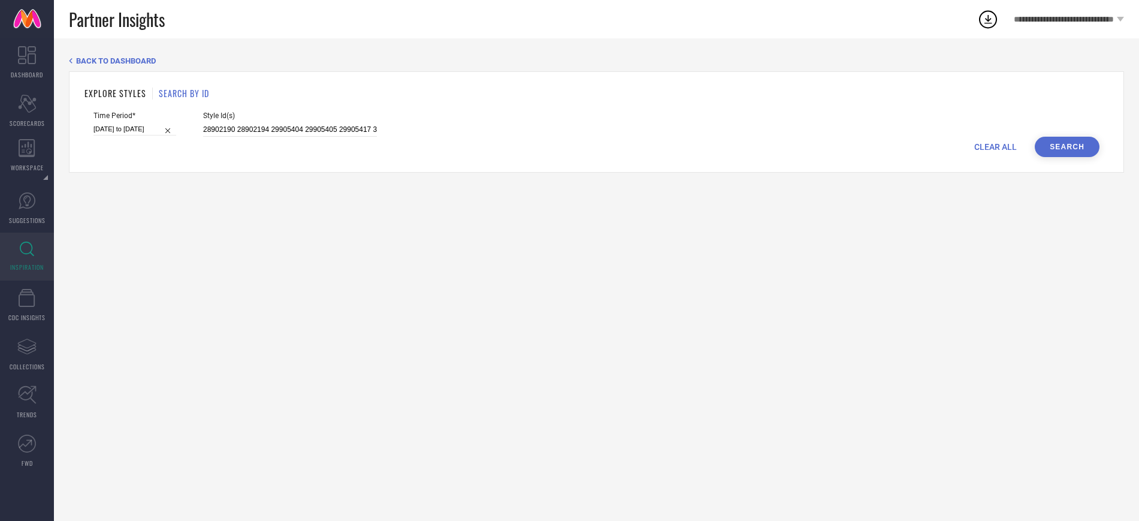 The image size is (1139, 521). What do you see at coordinates (290, 129) in the screenshot?
I see `input: Enter comma separated style ids e.g. 12345, 67890` at bounding box center [290, 129].